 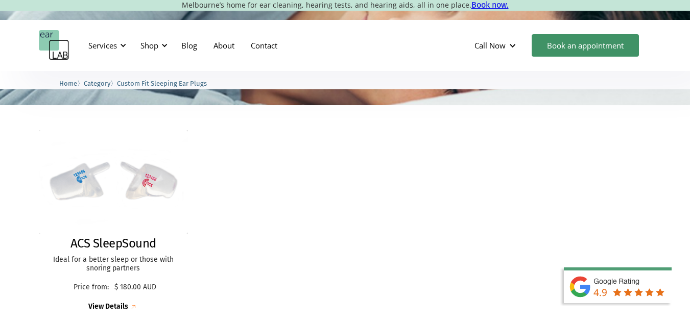 I want to click on h2: ACS SleepSound, so click(x=113, y=244).